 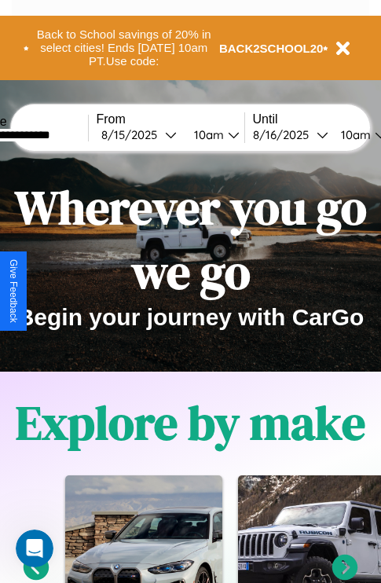 I want to click on b: BACK2SCHOOL20, so click(x=271, y=48).